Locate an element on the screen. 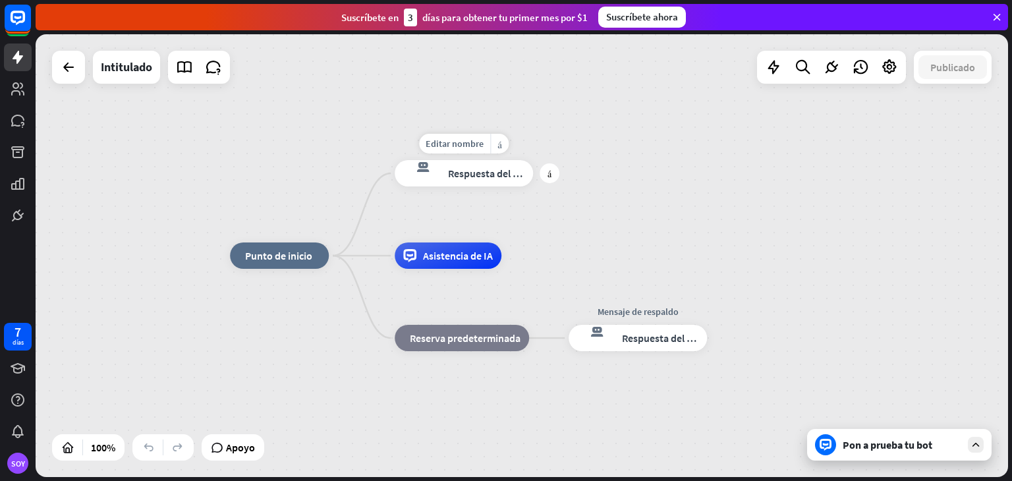  font: Reserva predeterminada is located at coordinates (465, 338).